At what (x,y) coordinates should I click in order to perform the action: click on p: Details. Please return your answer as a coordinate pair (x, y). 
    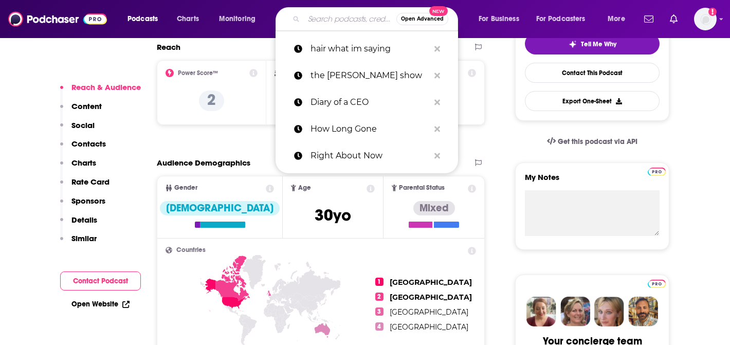
    Looking at the image, I should click on (84, 219).